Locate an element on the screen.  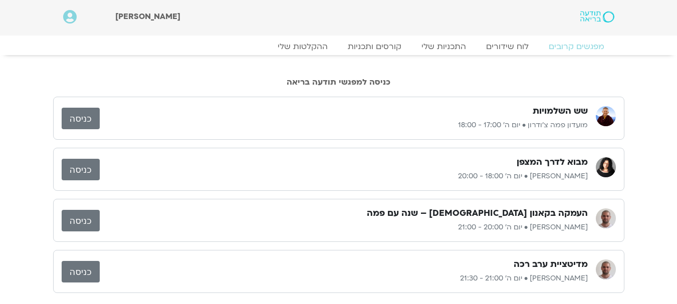
h2: כניסה למפגשי תודעה בריאה is located at coordinates (339, 82).